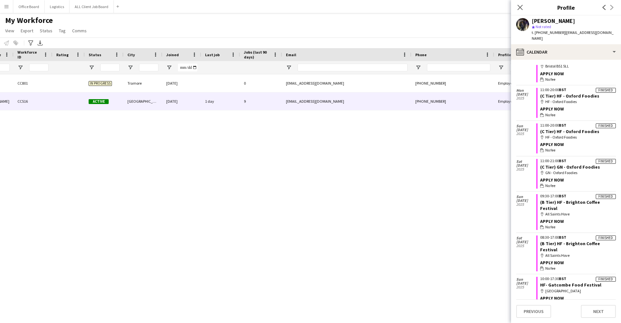  Describe the element at coordinates (172, 55) in the screenshot. I see `span: Joined` at that location.